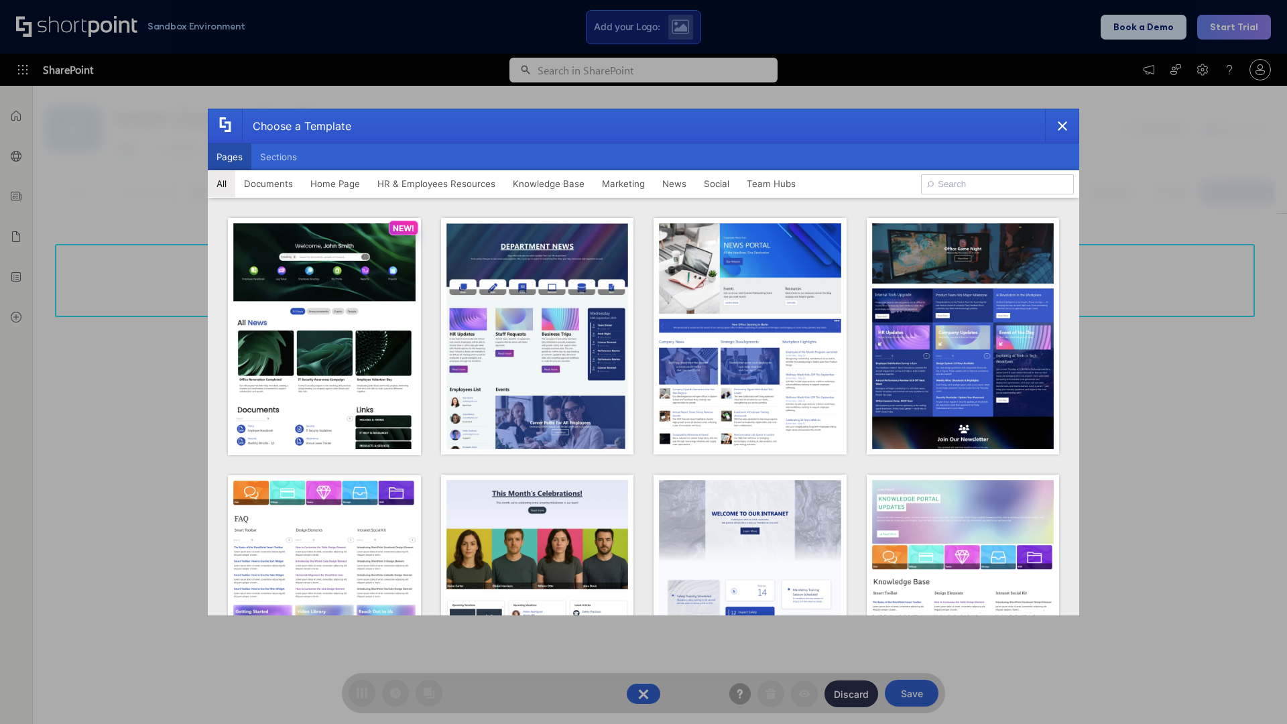 Image resolution: width=1287 pixels, height=724 pixels. Describe the element at coordinates (623, 184) in the screenshot. I see `button: Marketing` at that location.